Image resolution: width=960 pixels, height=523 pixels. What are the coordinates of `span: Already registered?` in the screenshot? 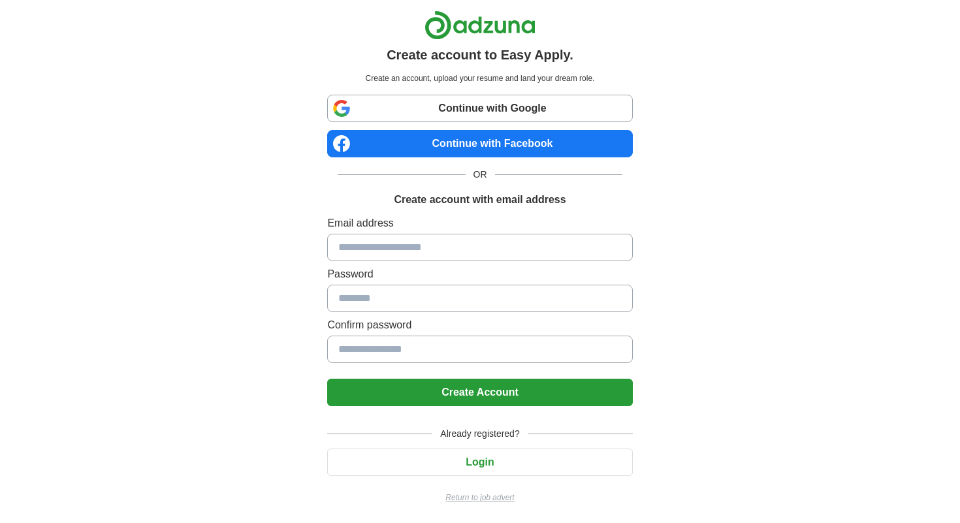 It's located at (480, 434).